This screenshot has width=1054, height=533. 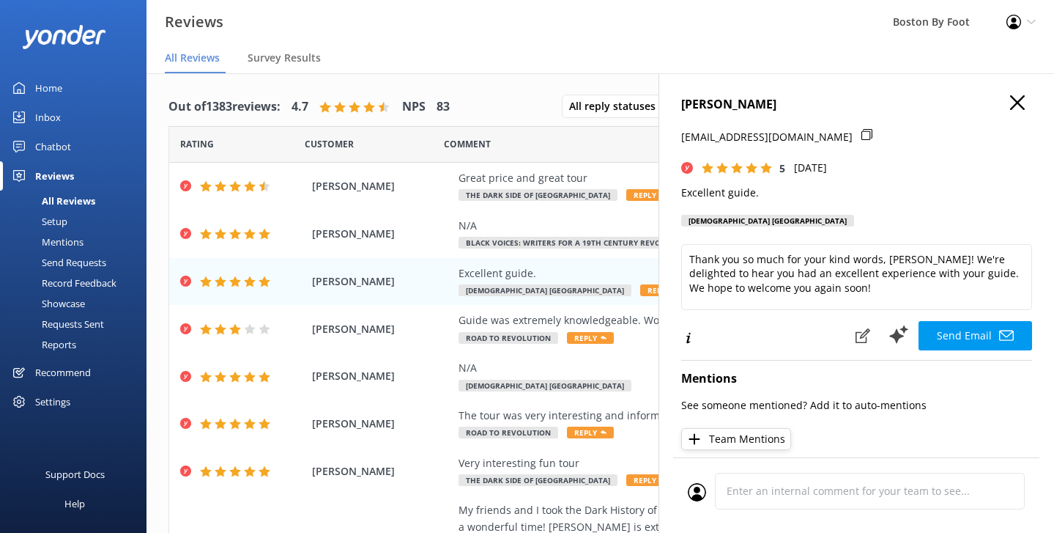 I want to click on div: Showcase, so click(x=47, y=303).